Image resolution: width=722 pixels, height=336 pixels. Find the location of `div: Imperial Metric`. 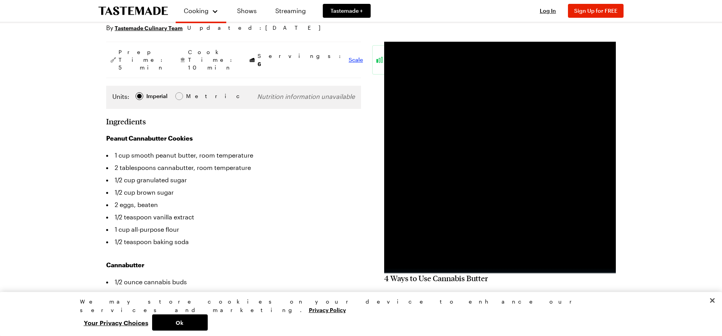

div: Imperial Metric is located at coordinates (157, 97).